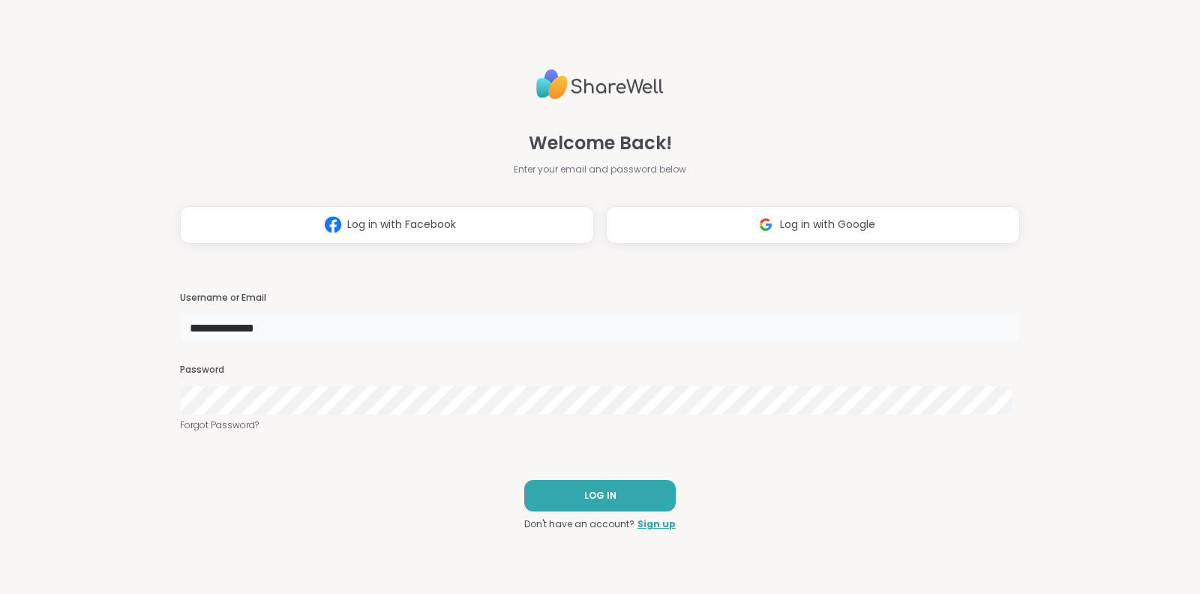  I want to click on span: Log in with Facebook, so click(401, 224).